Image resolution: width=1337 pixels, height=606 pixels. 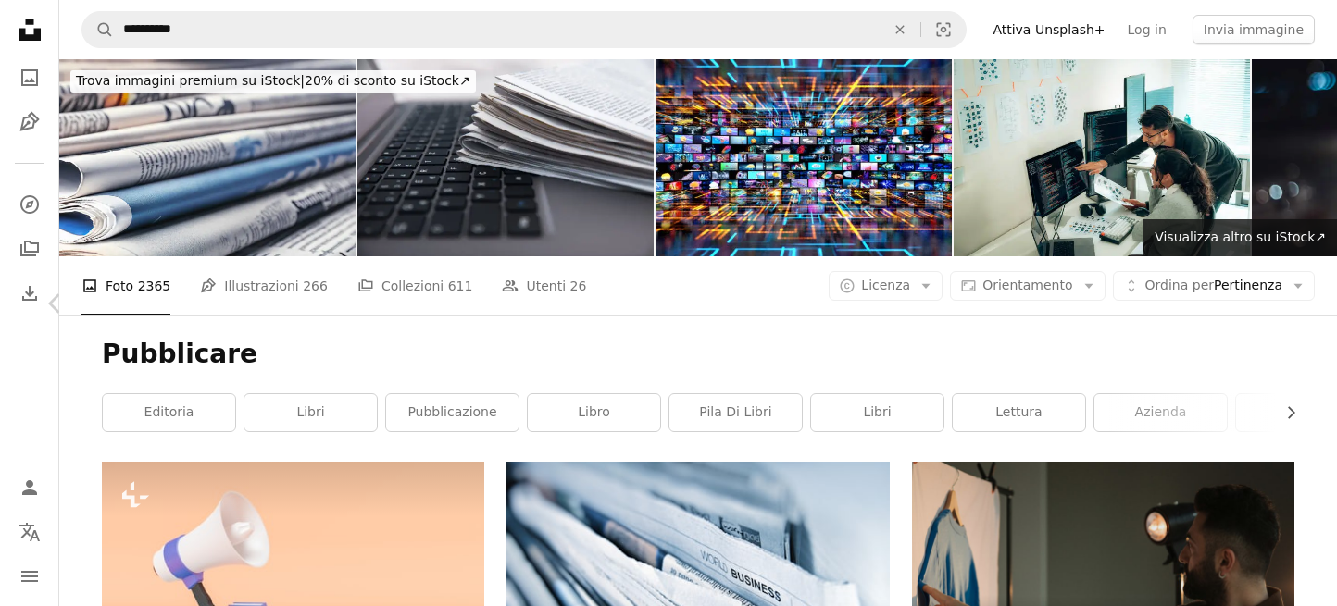 I want to click on span: 266, so click(x=315, y=286).